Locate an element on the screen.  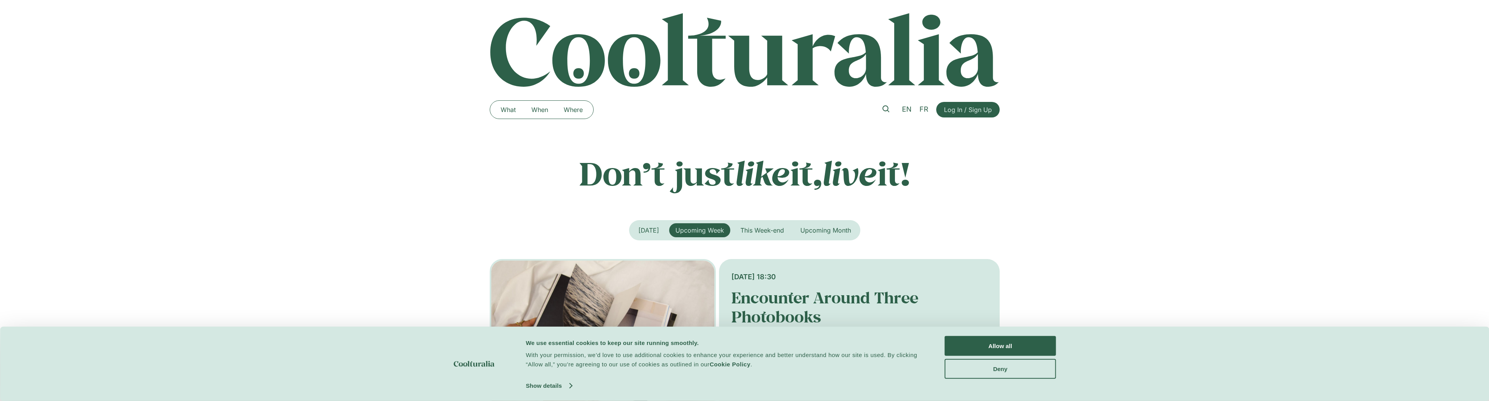
a: FR is located at coordinates (924, 109).